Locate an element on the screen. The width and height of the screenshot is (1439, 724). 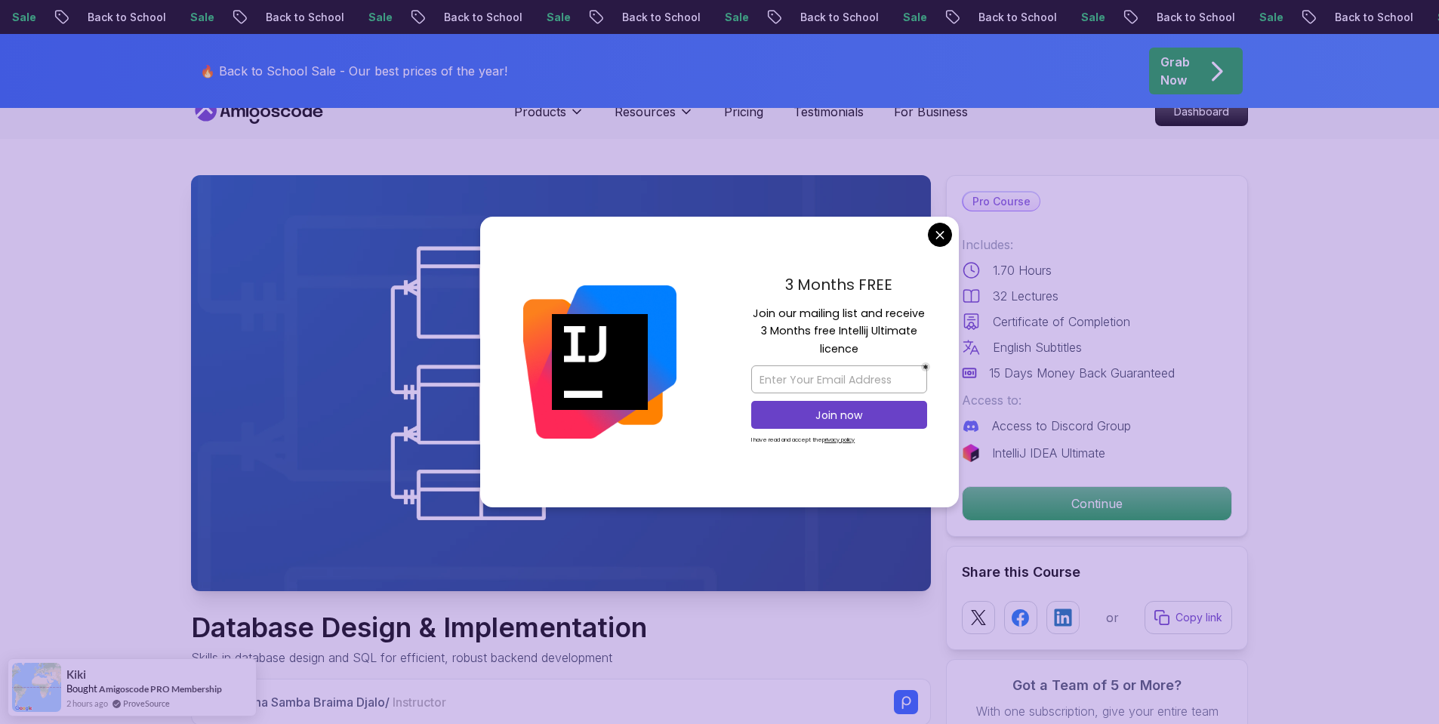
p: 🔥 Back to School Sale - Our best prices of the year! is located at coordinates (353, 71).